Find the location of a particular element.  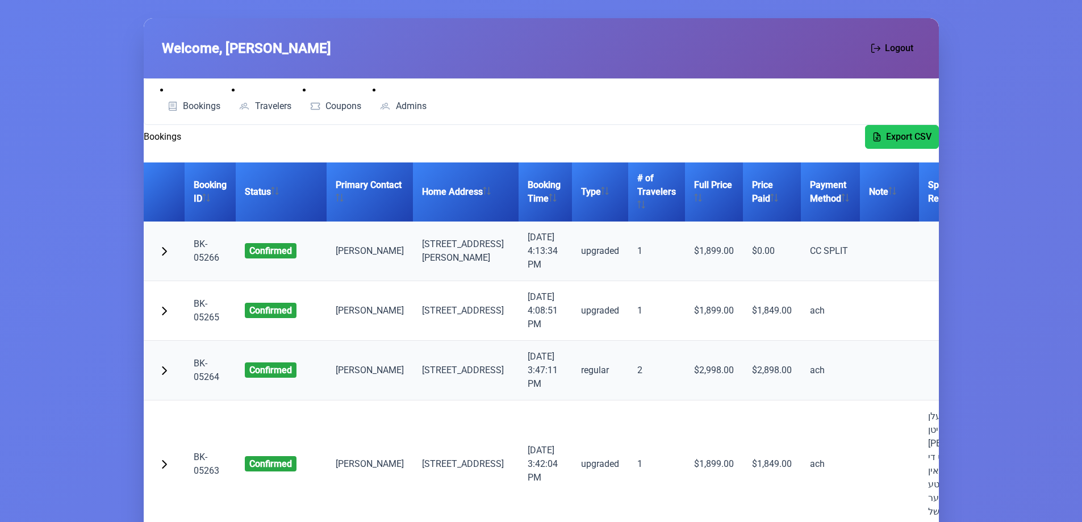

th: Full Price is located at coordinates (714, 192).